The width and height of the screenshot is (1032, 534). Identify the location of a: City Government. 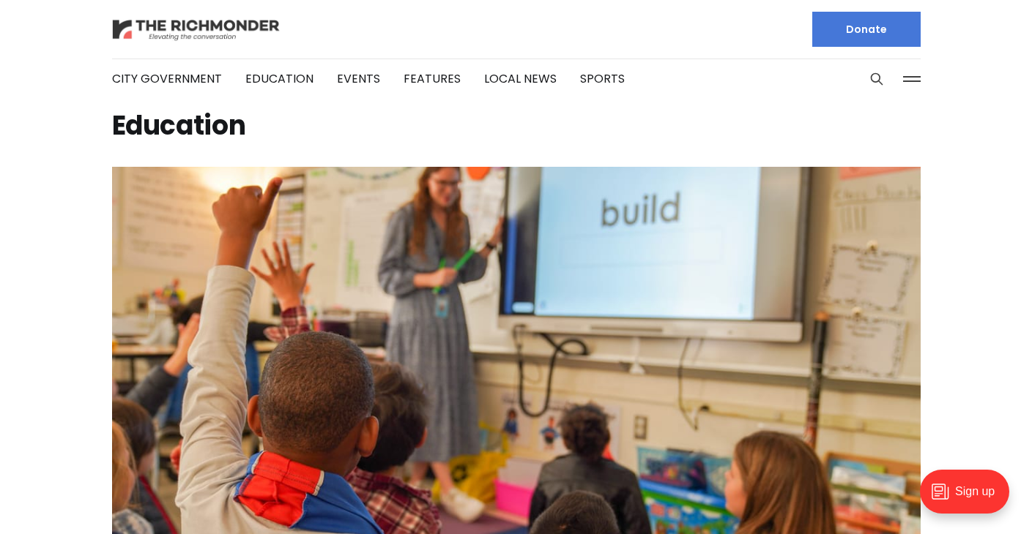
(167, 78).